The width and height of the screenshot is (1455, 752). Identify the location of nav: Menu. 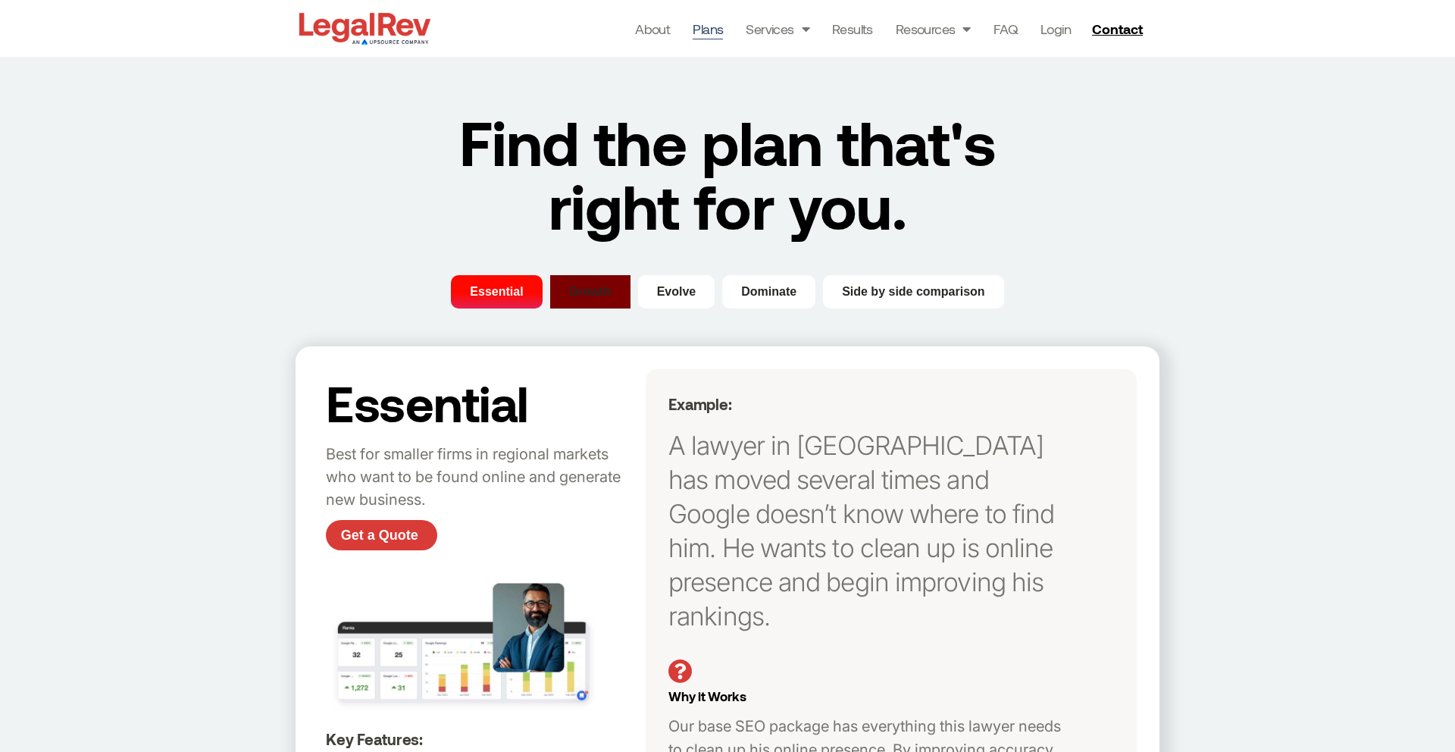
(852, 29).